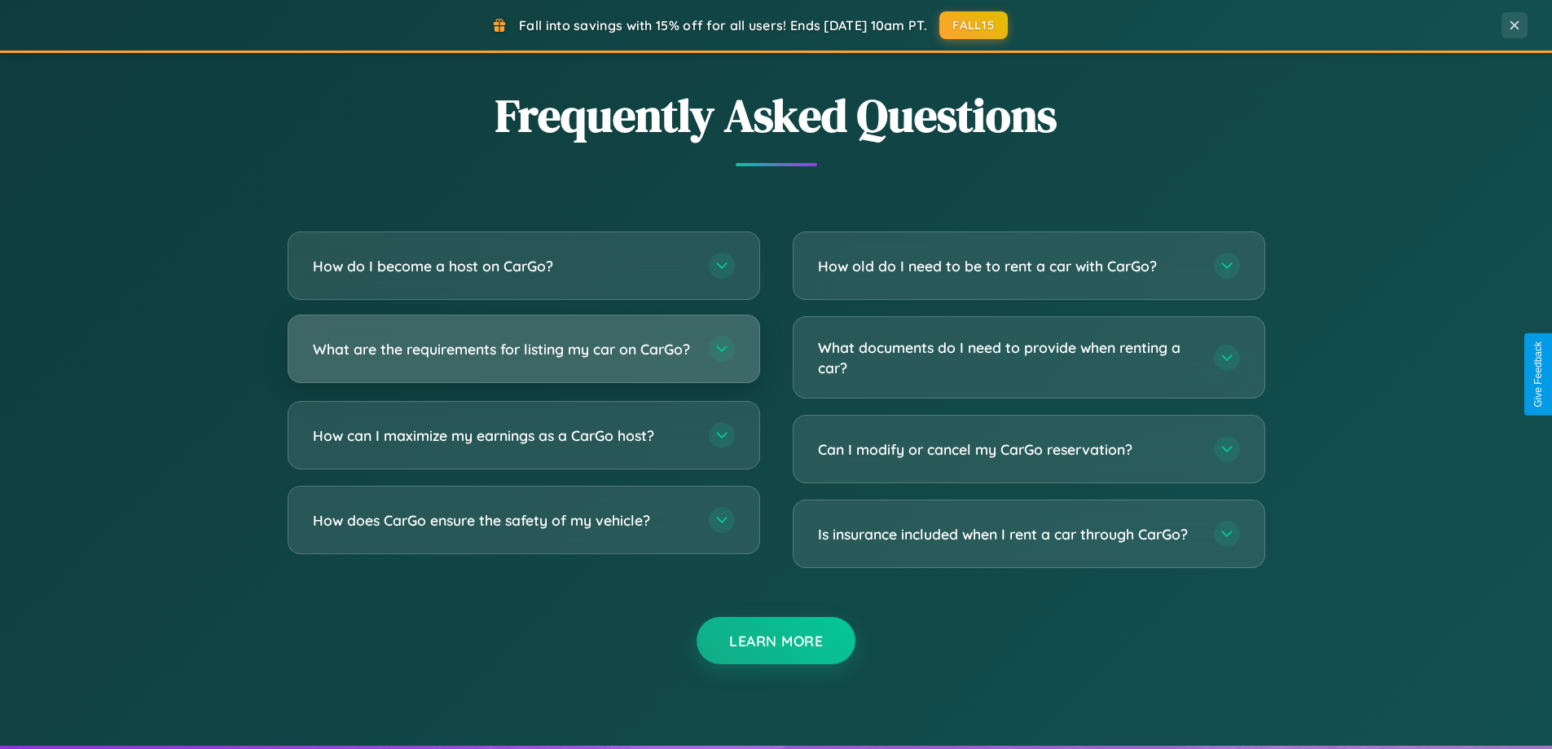 The width and height of the screenshot is (1552, 749). What do you see at coordinates (776, 115) in the screenshot?
I see `h2: Frequently Asked Questions` at bounding box center [776, 115].